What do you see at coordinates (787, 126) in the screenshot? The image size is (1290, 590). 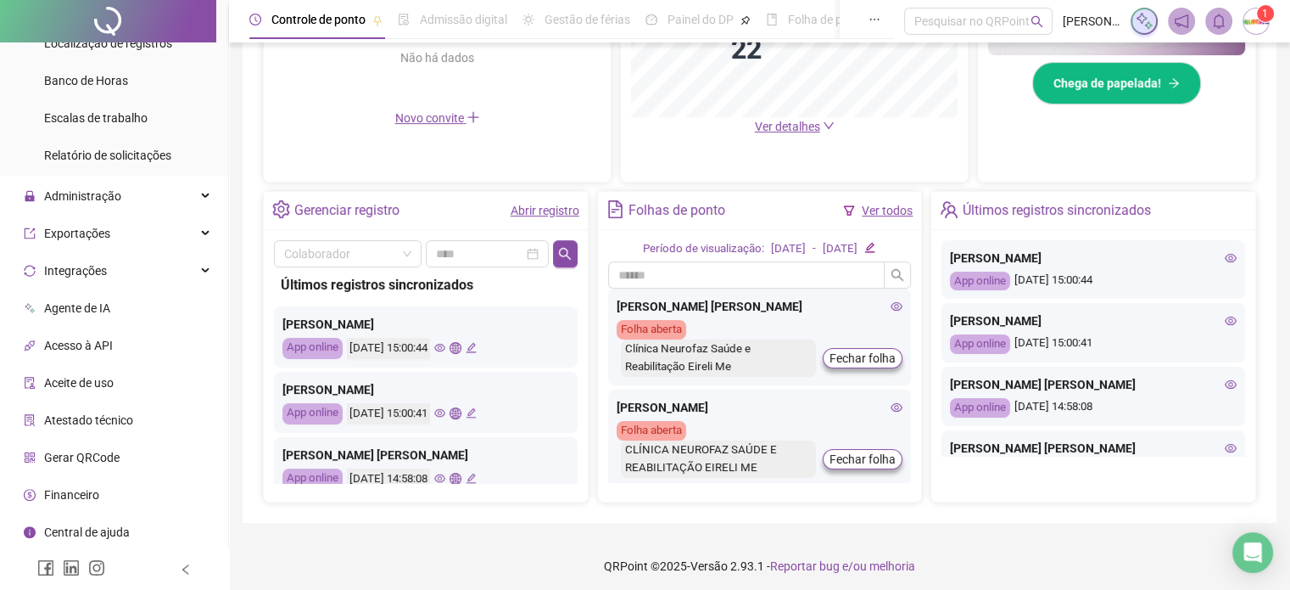 I see `span: Ver detalhes` at bounding box center [787, 126].